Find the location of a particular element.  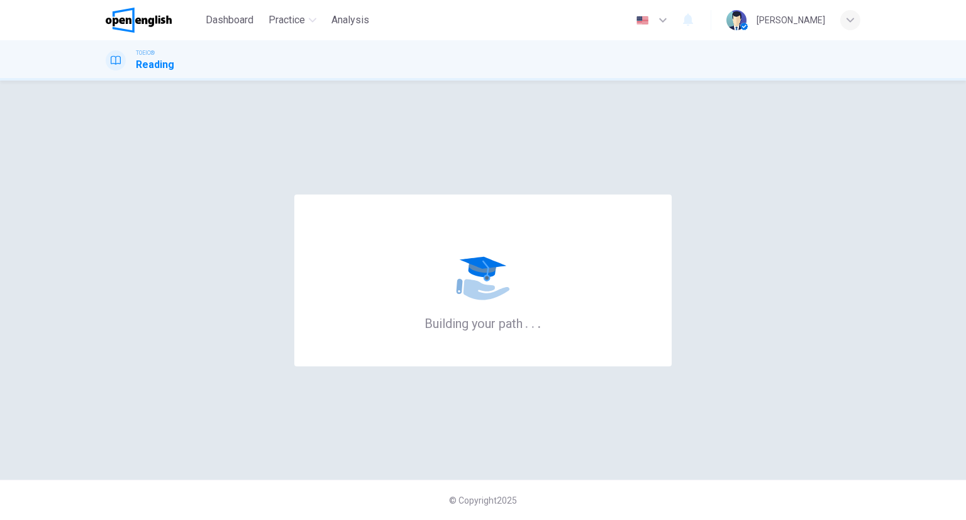

h1: Reading is located at coordinates (155, 65).